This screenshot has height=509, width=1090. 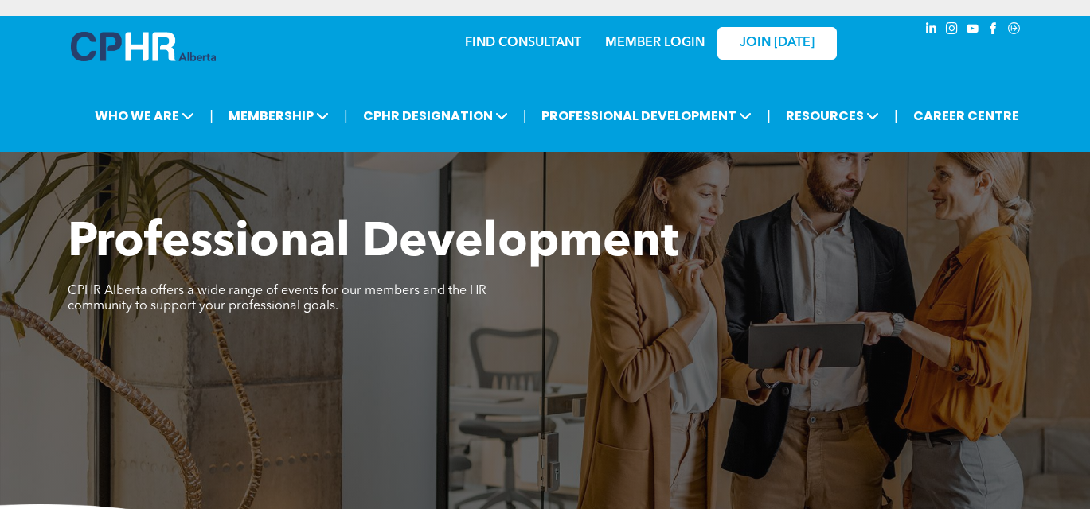 What do you see at coordinates (279, 115) in the screenshot?
I see `span: MEMBERSHIP` at bounding box center [279, 115].